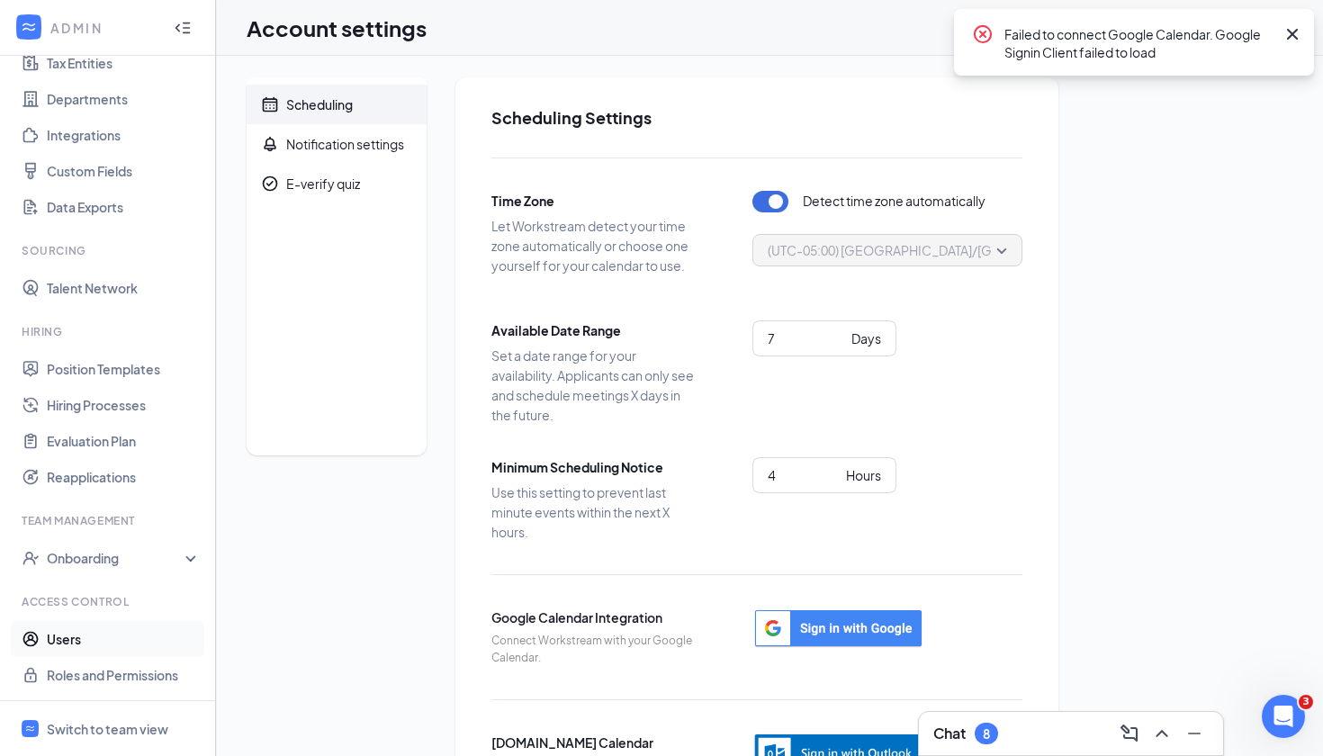 This screenshot has width=1323, height=756. I want to click on div: Access control, so click(109, 601).